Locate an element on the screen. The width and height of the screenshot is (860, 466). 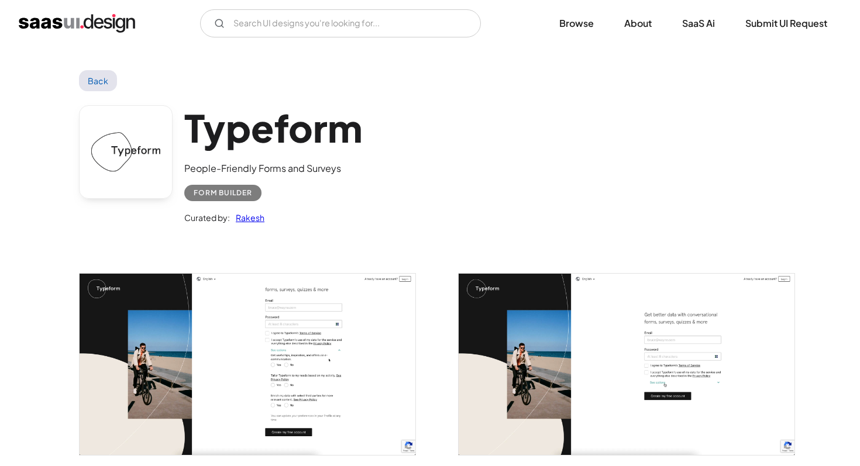
h1: Typeform is located at coordinates (273, 127).